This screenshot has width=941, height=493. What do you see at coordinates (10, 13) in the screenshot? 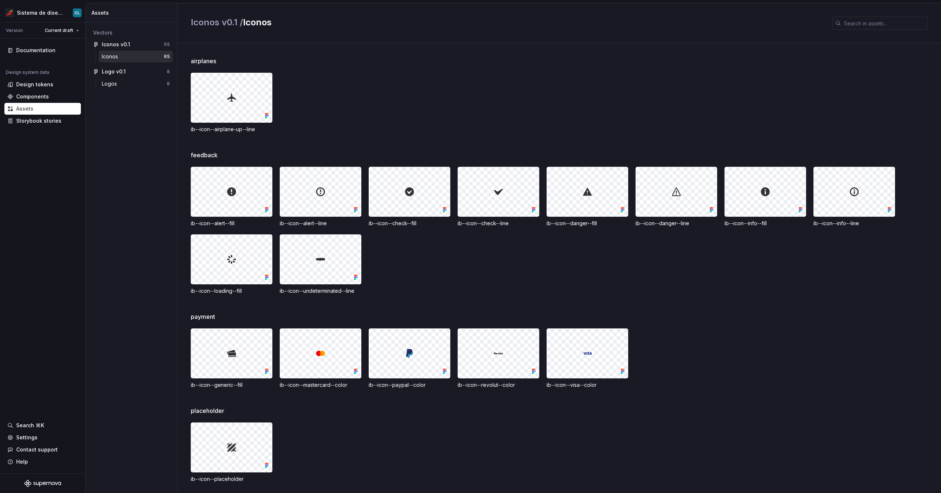
I see `img: 55604660-494d-44a9-beb2-692398e9940a.png` at bounding box center [10, 13].